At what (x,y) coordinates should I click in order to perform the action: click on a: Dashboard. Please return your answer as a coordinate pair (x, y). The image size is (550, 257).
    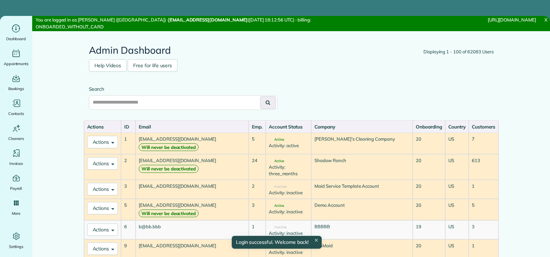
    Looking at the image, I should click on (16, 33).